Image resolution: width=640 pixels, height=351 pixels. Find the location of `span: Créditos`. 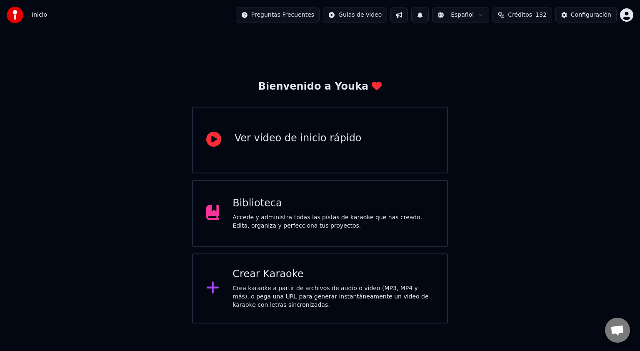

span: Créditos is located at coordinates (520, 15).